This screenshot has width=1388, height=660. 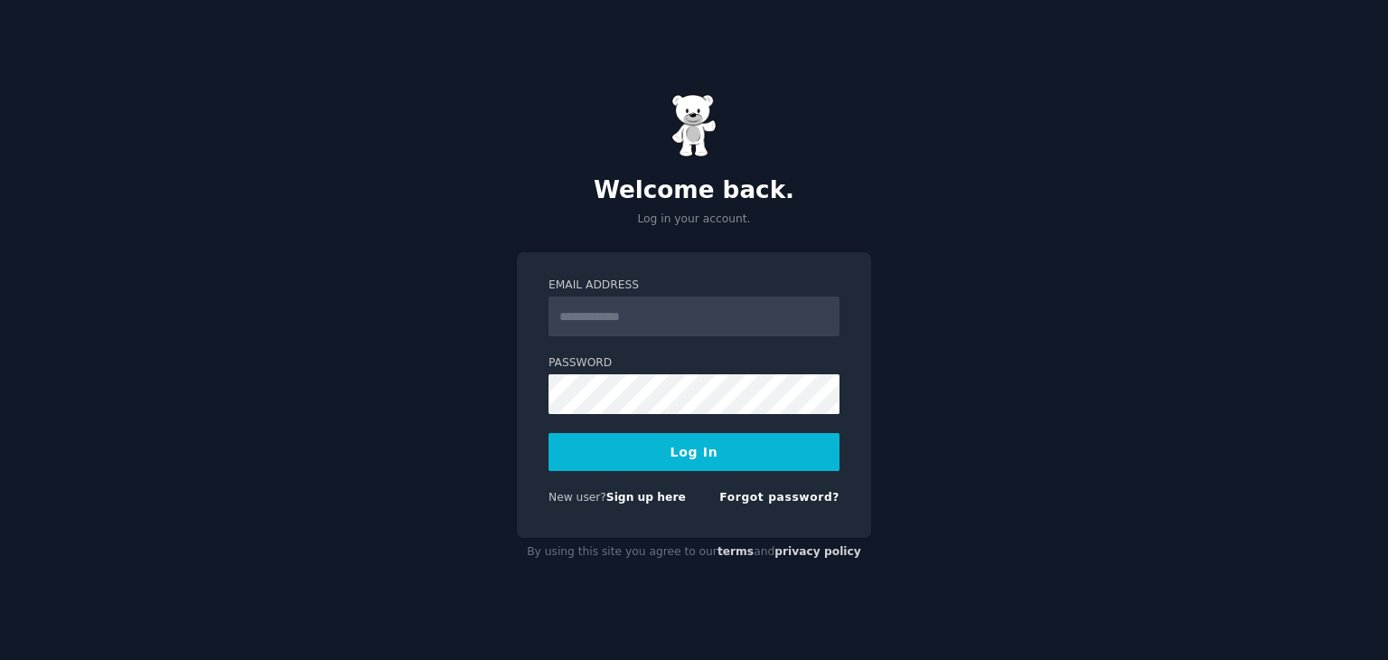 I want to click on label: Password, so click(x=694, y=363).